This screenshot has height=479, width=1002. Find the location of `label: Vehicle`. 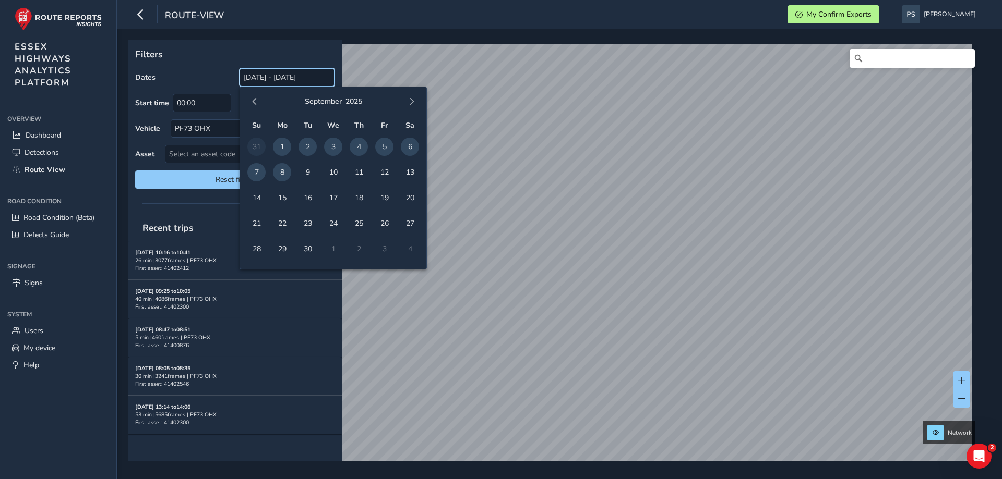

label: Vehicle is located at coordinates (148, 128).